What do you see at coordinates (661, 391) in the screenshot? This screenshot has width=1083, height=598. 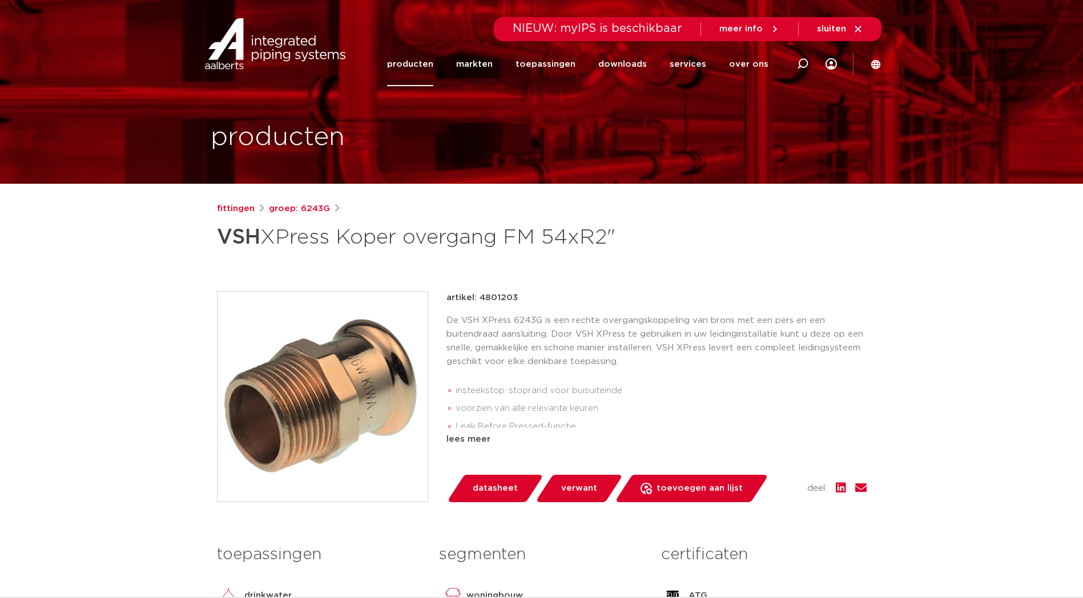 I see `li: insteekstop: stoprand voor buisuiteinde` at bounding box center [661, 391].